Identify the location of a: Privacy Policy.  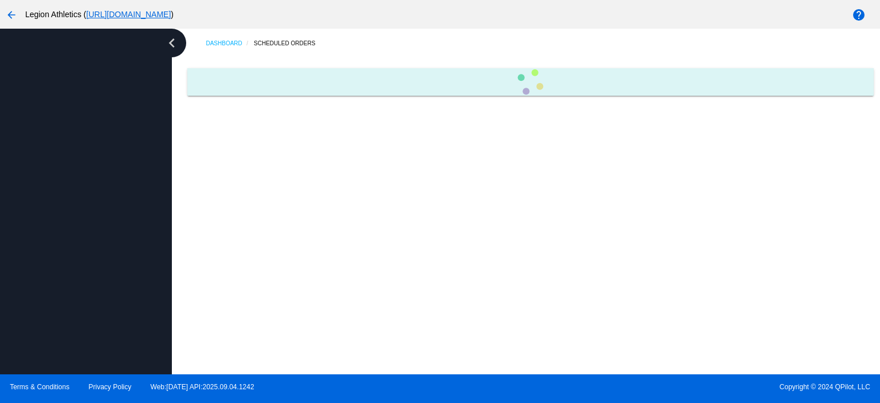
(110, 387).